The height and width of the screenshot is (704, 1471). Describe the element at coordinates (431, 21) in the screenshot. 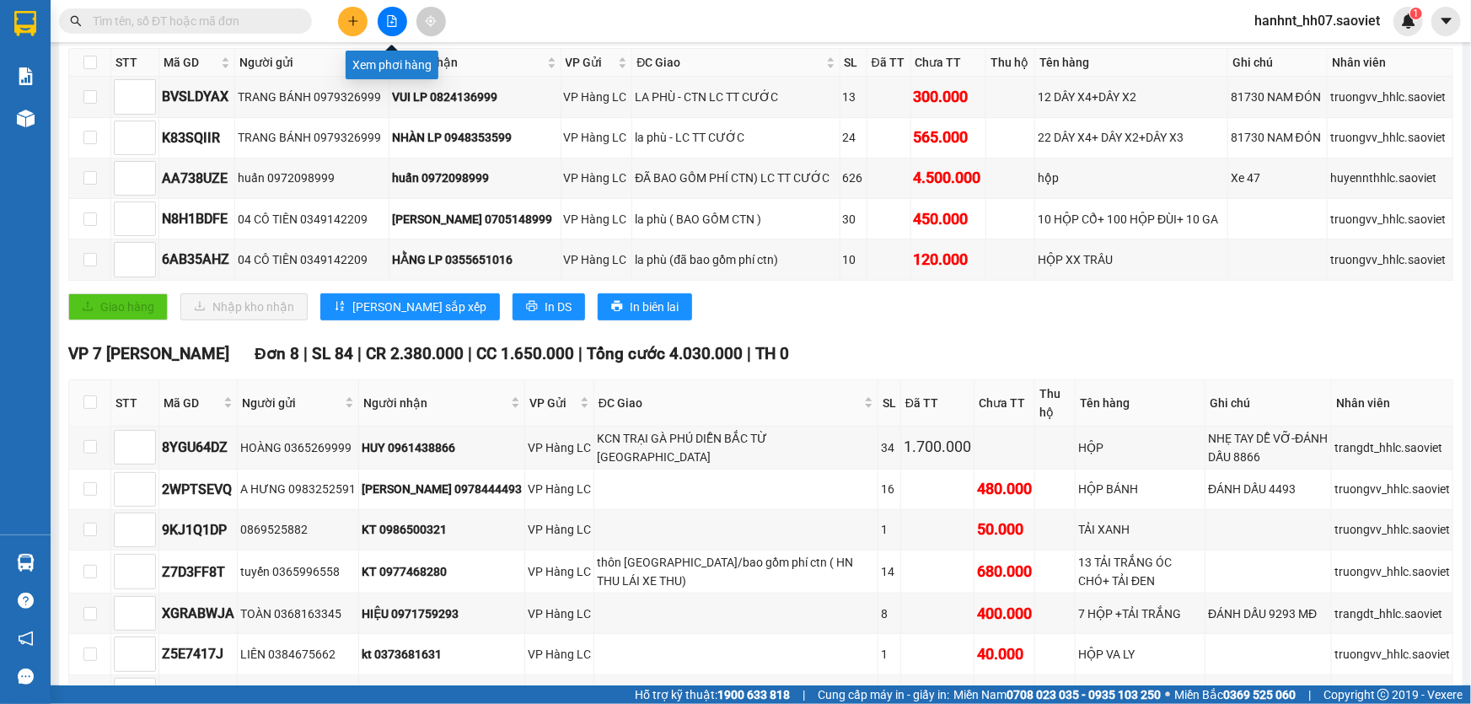

I see `button: aim` at that location.